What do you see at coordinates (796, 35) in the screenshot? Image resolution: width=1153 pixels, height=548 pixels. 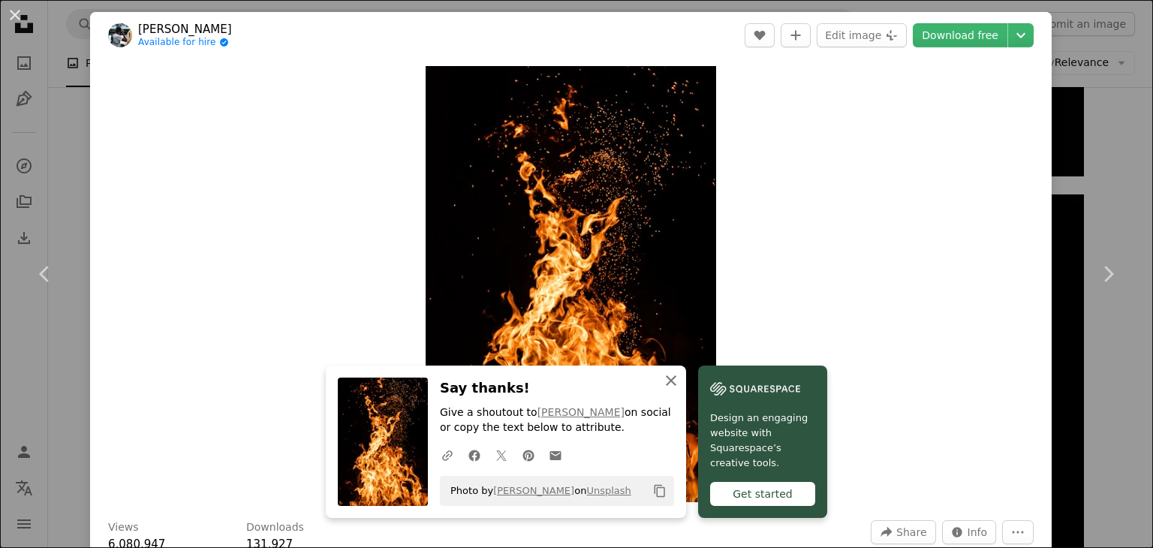 I see `button: Add to Collection` at bounding box center [796, 35].